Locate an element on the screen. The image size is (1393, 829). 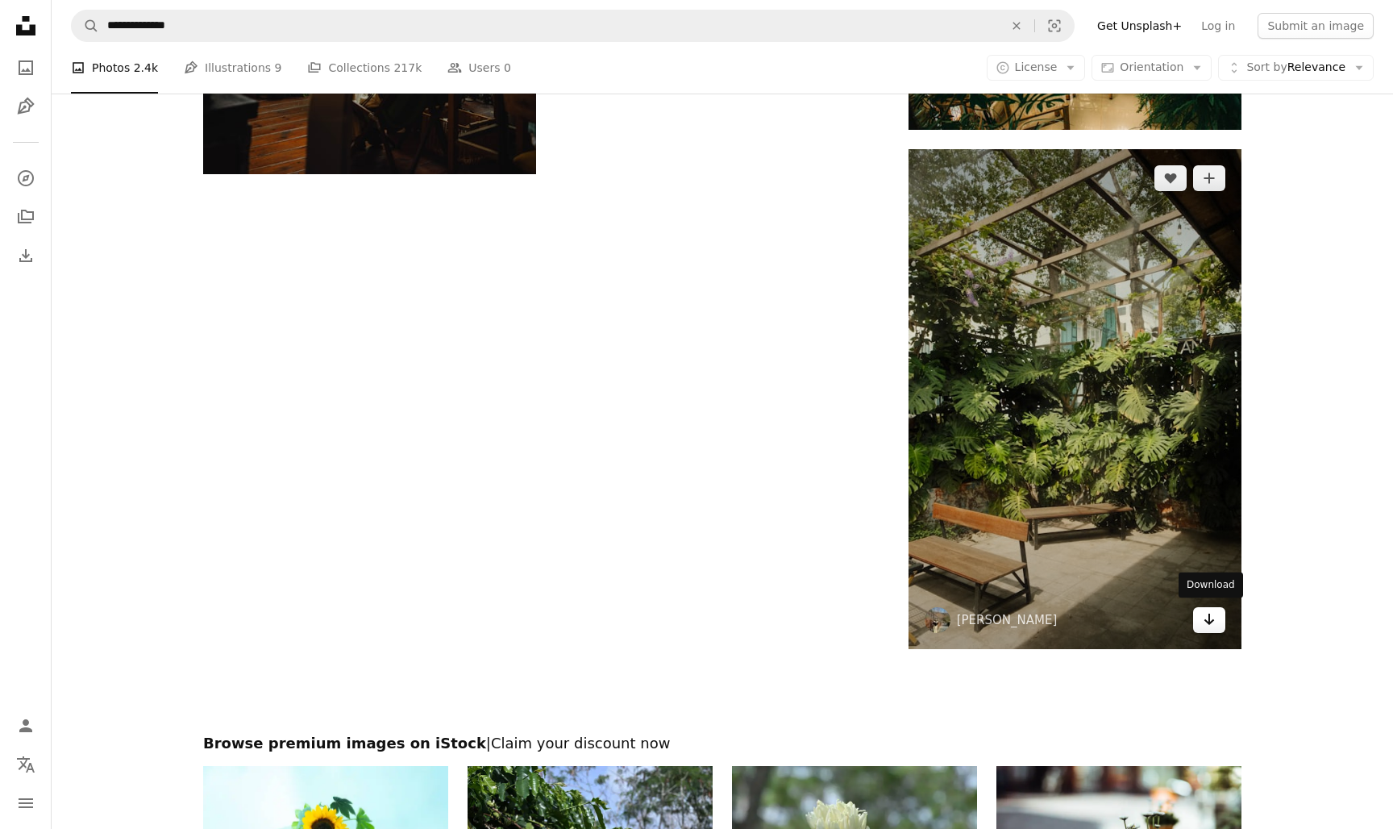
a: Illustrations 9 is located at coordinates (232, 68).